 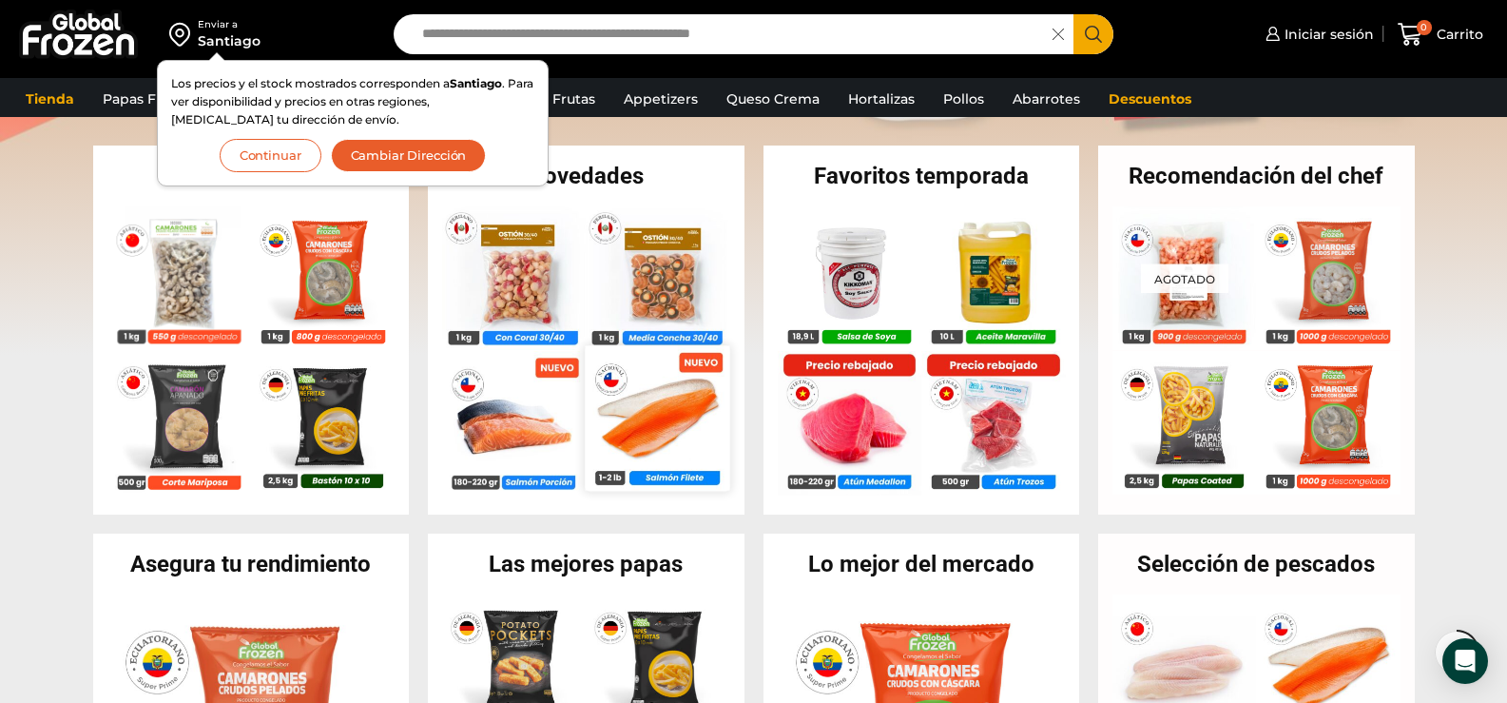 I want to click on a: Abarrotes, so click(x=1046, y=99).